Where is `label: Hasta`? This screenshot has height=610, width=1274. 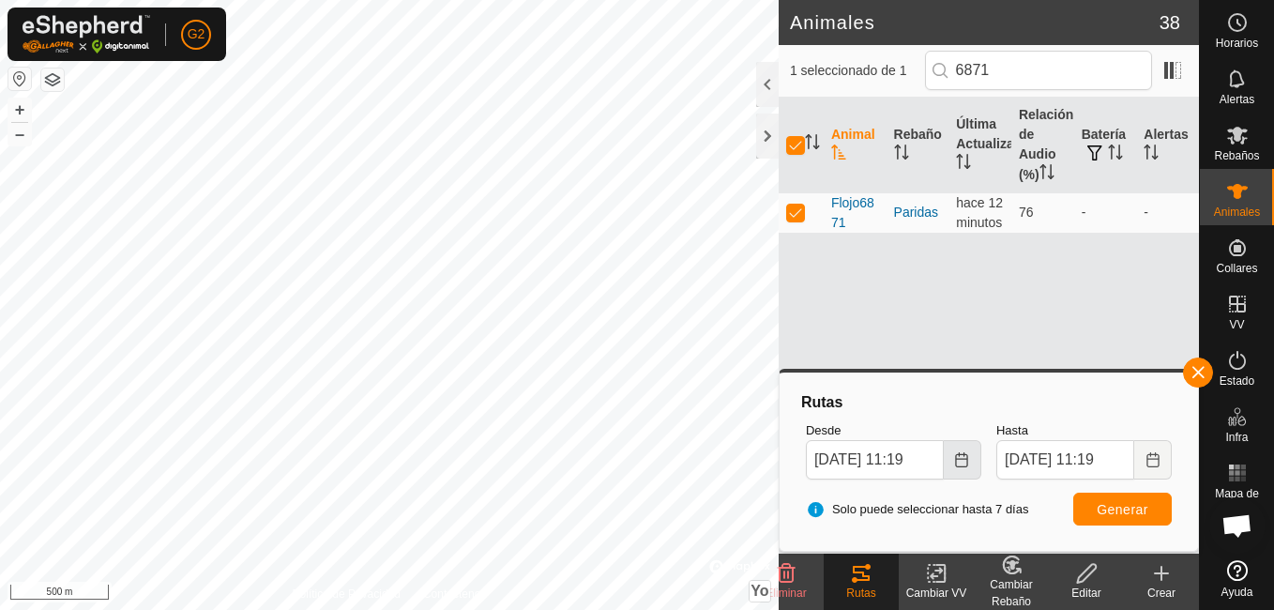 label: Hasta is located at coordinates (1084, 431).